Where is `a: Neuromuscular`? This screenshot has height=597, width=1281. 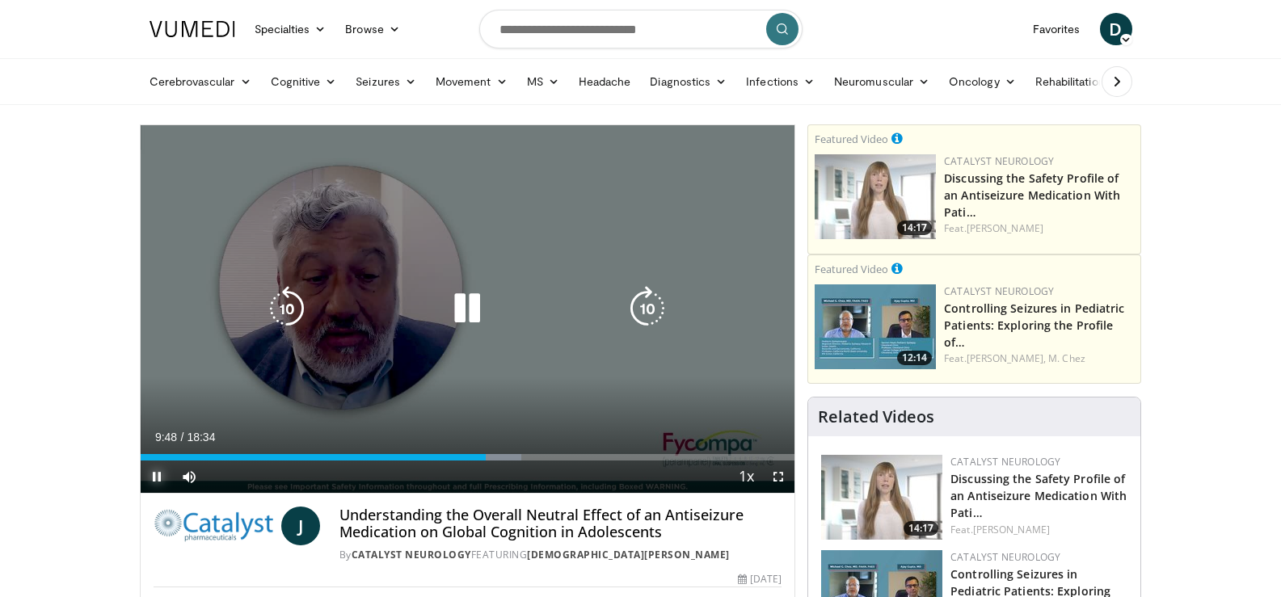 a: Neuromuscular is located at coordinates (882, 82).